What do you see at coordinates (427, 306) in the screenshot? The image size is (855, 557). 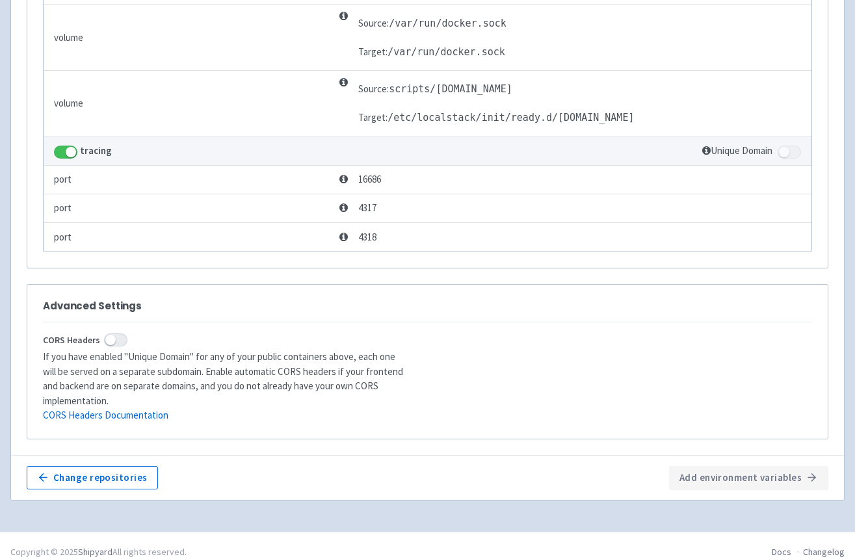 I see `h3: Advanced Settings` at bounding box center [427, 306].